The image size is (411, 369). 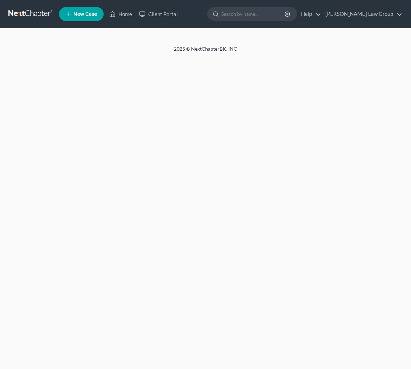 I want to click on div: 2025 © NextChapterBK, INC, so click(x=206, y=52).